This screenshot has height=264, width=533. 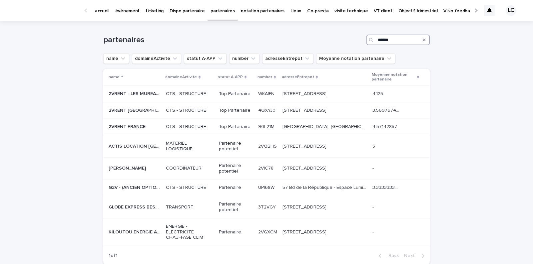 What do you see at coordinates (387, 126) in the screenshot?
I see `p: 4.571428571428571` at bounding box center [387, 126].